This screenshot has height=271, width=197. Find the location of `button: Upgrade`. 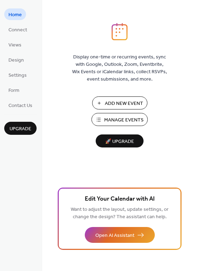

button: Upgrade is located at coordinates (20, 128).